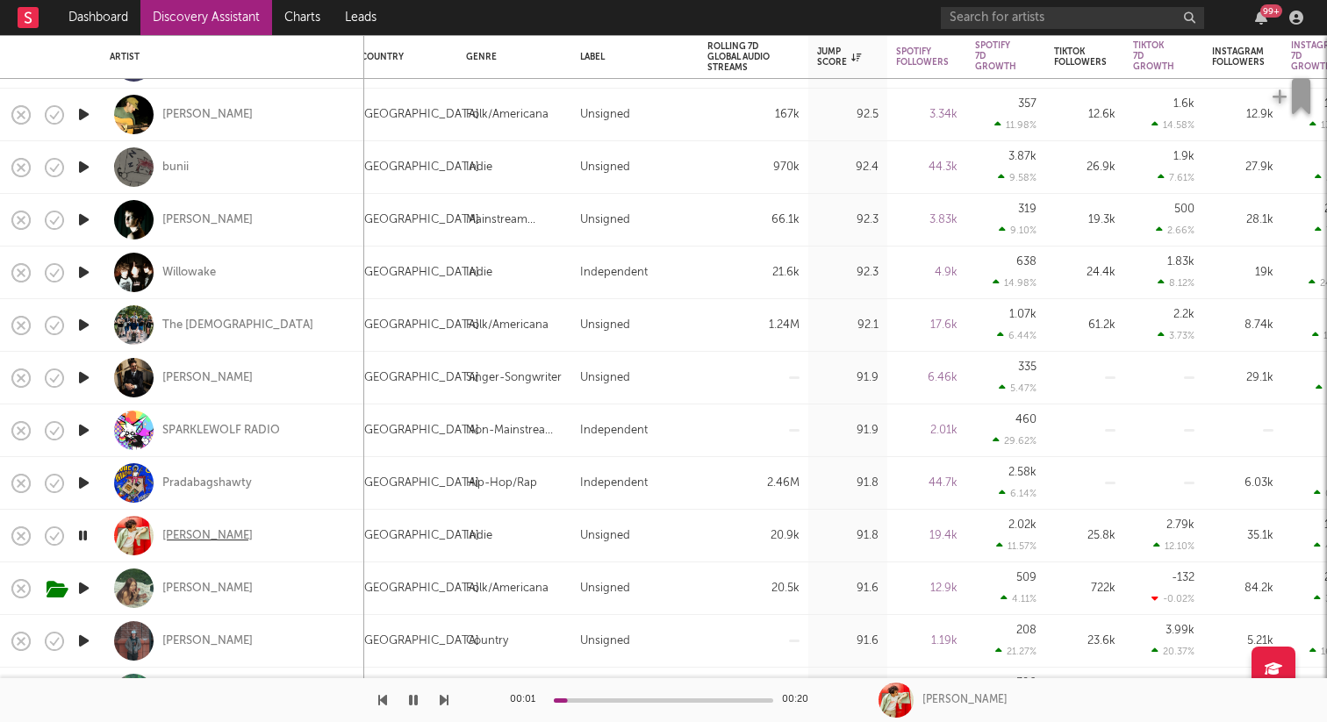 Image resolution: width=1327 pixels, height=722 pixels. What do you see at coordinates (1180, 525) in the screenshot?
I see `div: 2.79k` at bounding box center [1180, 525].